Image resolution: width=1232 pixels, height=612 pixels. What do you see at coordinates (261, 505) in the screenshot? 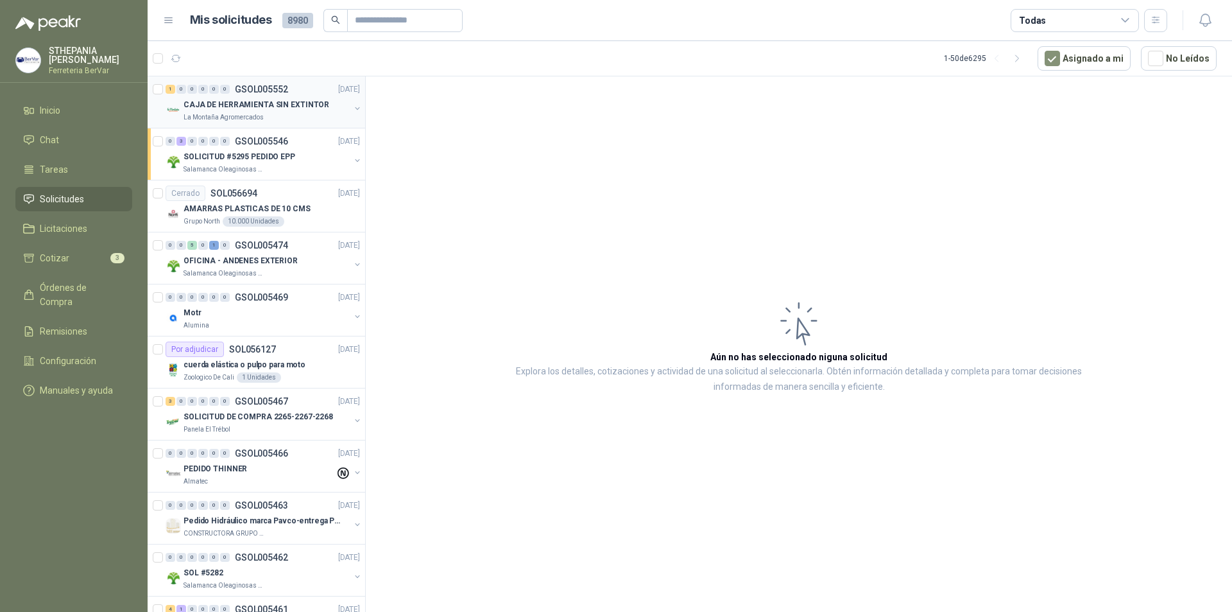
I see `p: GSOL005463` at bounding box center [261, 505].